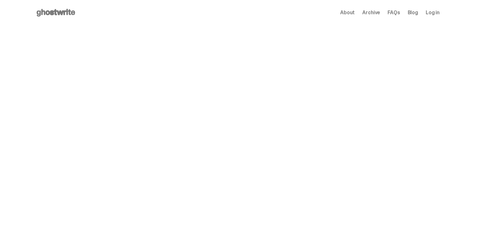 The width and height of the screenshot is (480, 231). What do you see at coordinates (371, 13) in the screenshot?
I see `span: Archive` at bounding box center [371, 13].